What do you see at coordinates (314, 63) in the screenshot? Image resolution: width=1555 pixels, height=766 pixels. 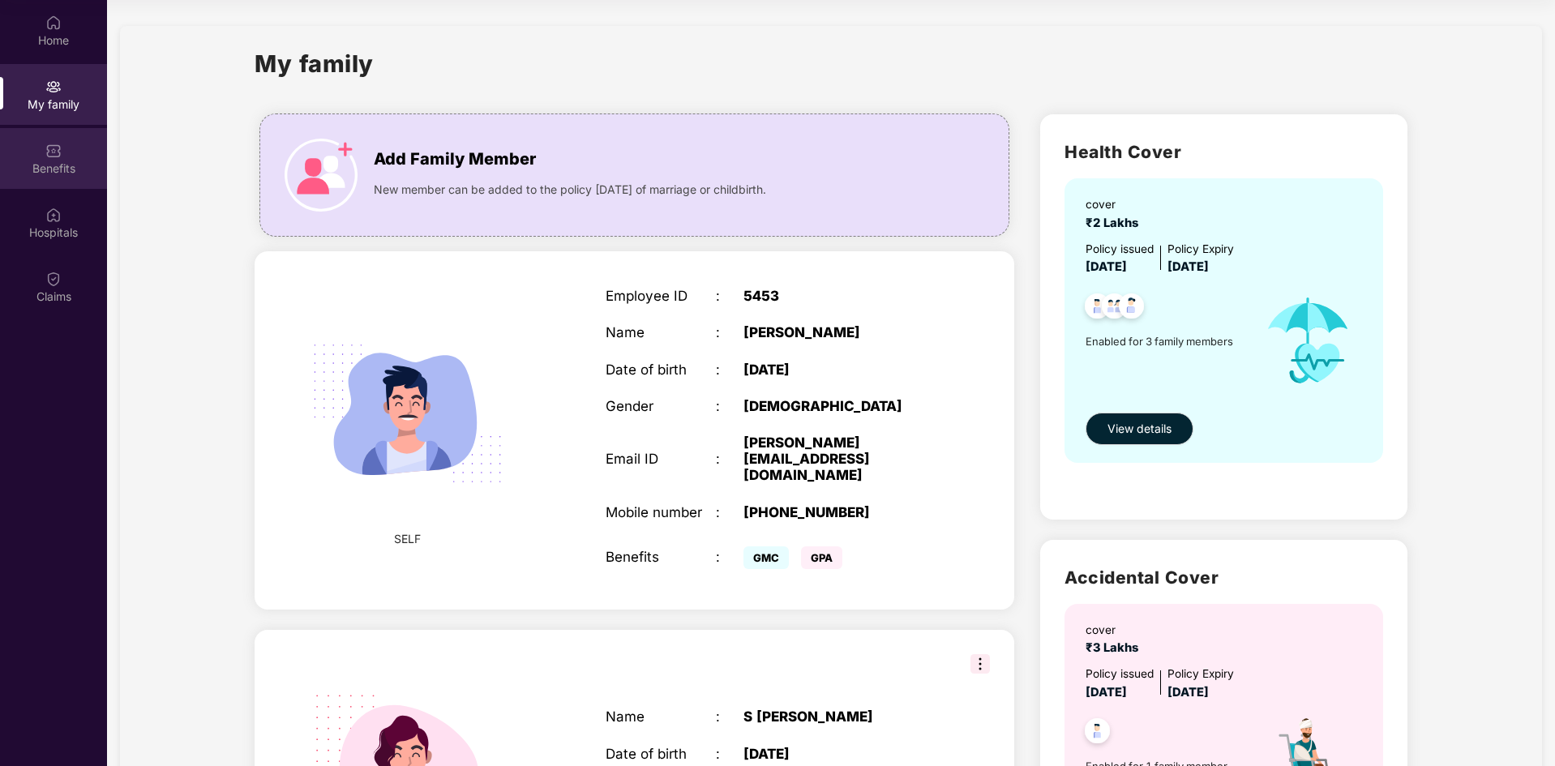 I see `h1: My family` at bounding box center [314, 63].